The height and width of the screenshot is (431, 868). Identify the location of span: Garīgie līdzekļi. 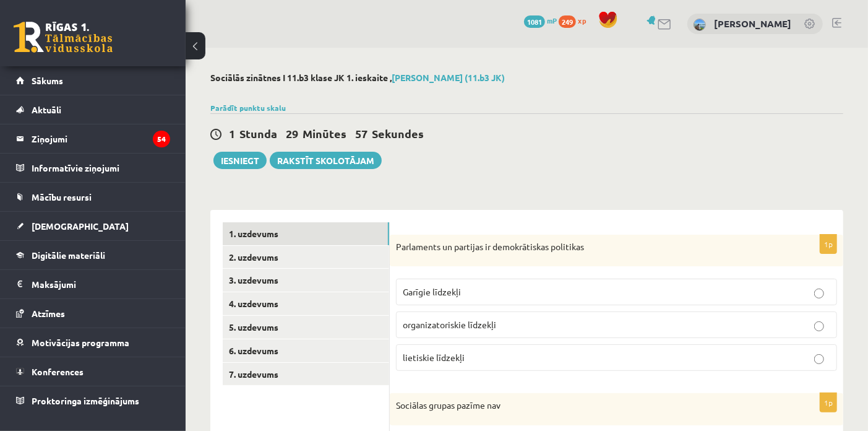
(432, 291).